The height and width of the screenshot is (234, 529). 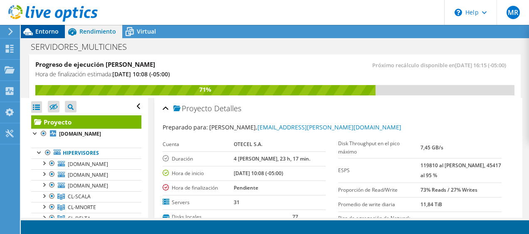 I want to click on b: 31, so click(x=237, y=202).